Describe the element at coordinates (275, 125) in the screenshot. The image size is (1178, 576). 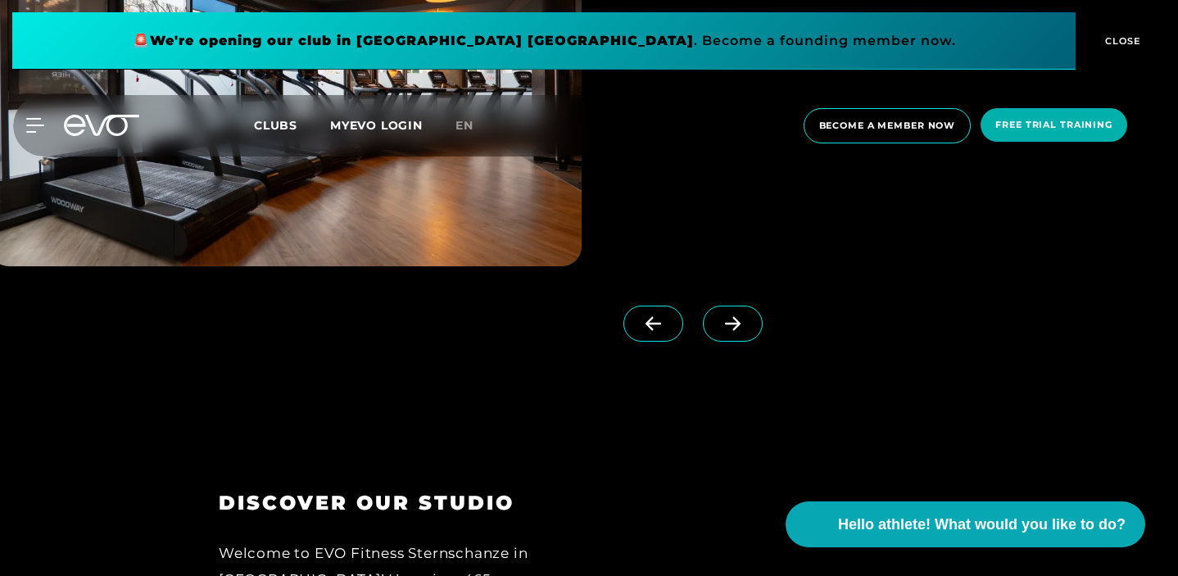
I see `font: Clubs` at that location.